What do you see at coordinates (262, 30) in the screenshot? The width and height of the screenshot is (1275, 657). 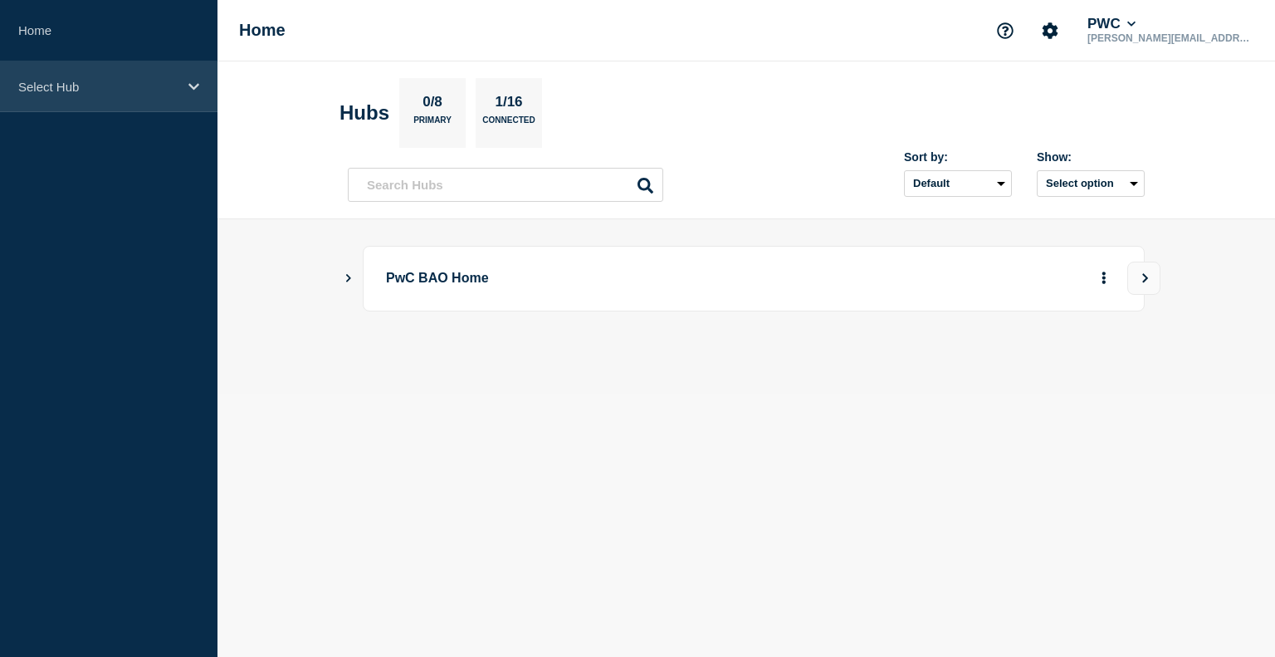 I see `h1: Home` at bounding box center [262, 30].